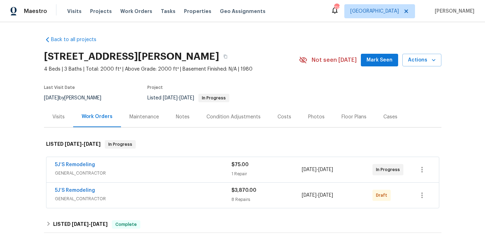 The image size is (485, 235). What do you see at coordinates (182, 117) in the screenshot?
I see `div: Notes` at bounding box center [182, 117].